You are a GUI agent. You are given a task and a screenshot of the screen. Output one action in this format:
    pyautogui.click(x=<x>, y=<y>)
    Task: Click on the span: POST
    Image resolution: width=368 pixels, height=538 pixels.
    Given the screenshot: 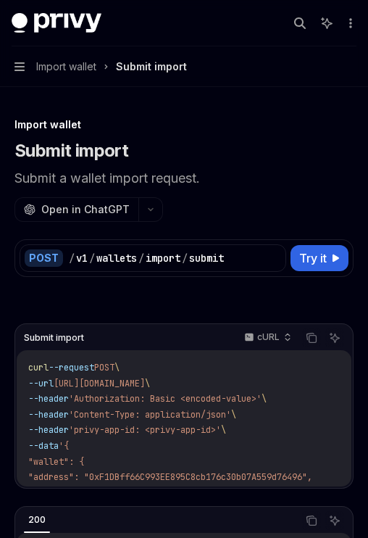 What is the action you would take?
    pyautogui.click(x=104, y=367)
    